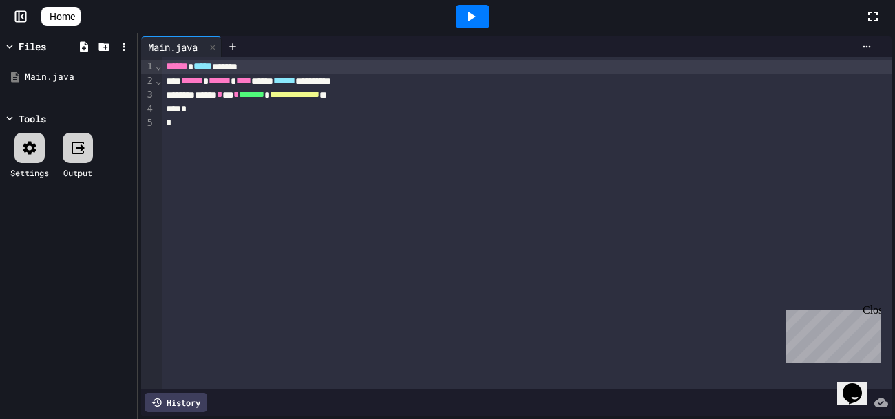 The width and height of the screenshot is (895, 419). Describe the element at coordinates (61, 17) in the screenshot. I see `a: Home` at that location.